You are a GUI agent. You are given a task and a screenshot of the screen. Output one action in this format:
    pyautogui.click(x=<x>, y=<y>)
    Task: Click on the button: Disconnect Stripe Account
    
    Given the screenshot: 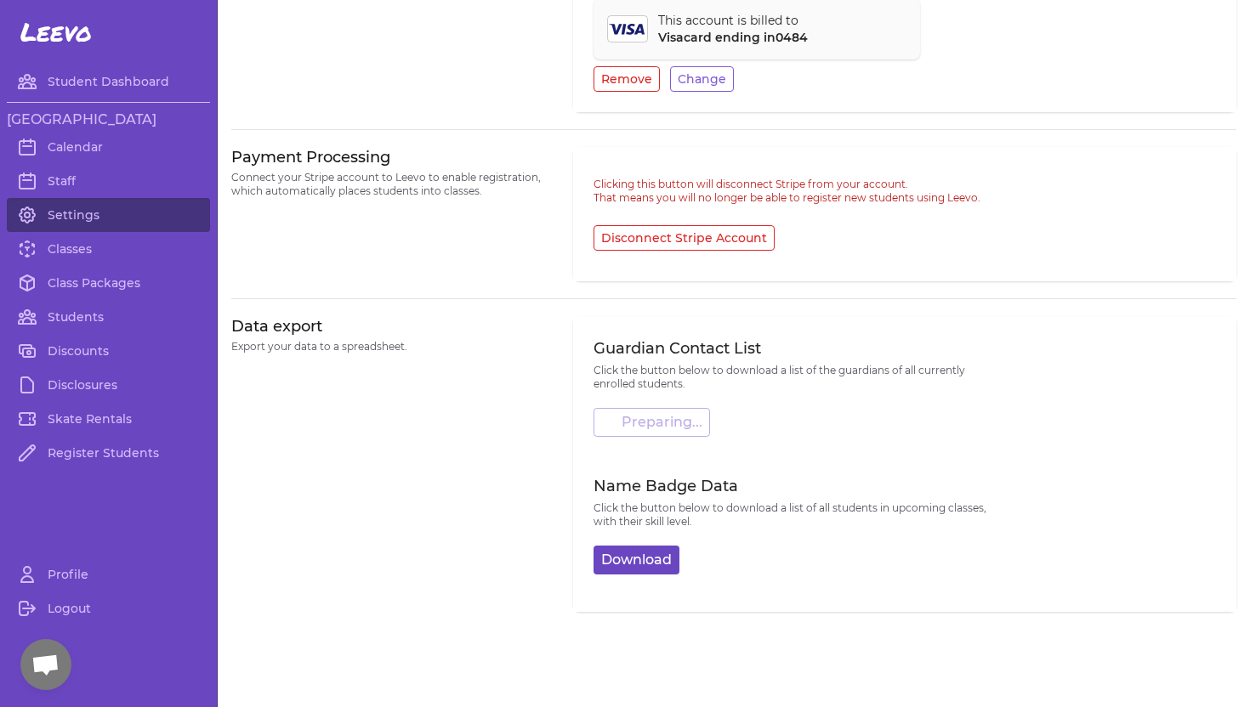 What is the action you would take?
    pyautogui.click(x=684, y=238)
    